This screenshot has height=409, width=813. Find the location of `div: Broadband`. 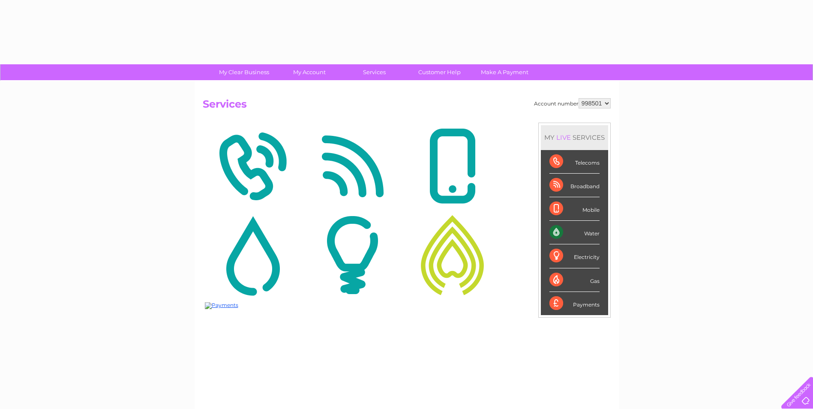

div: Broadband is located at coordinates (574, 185).